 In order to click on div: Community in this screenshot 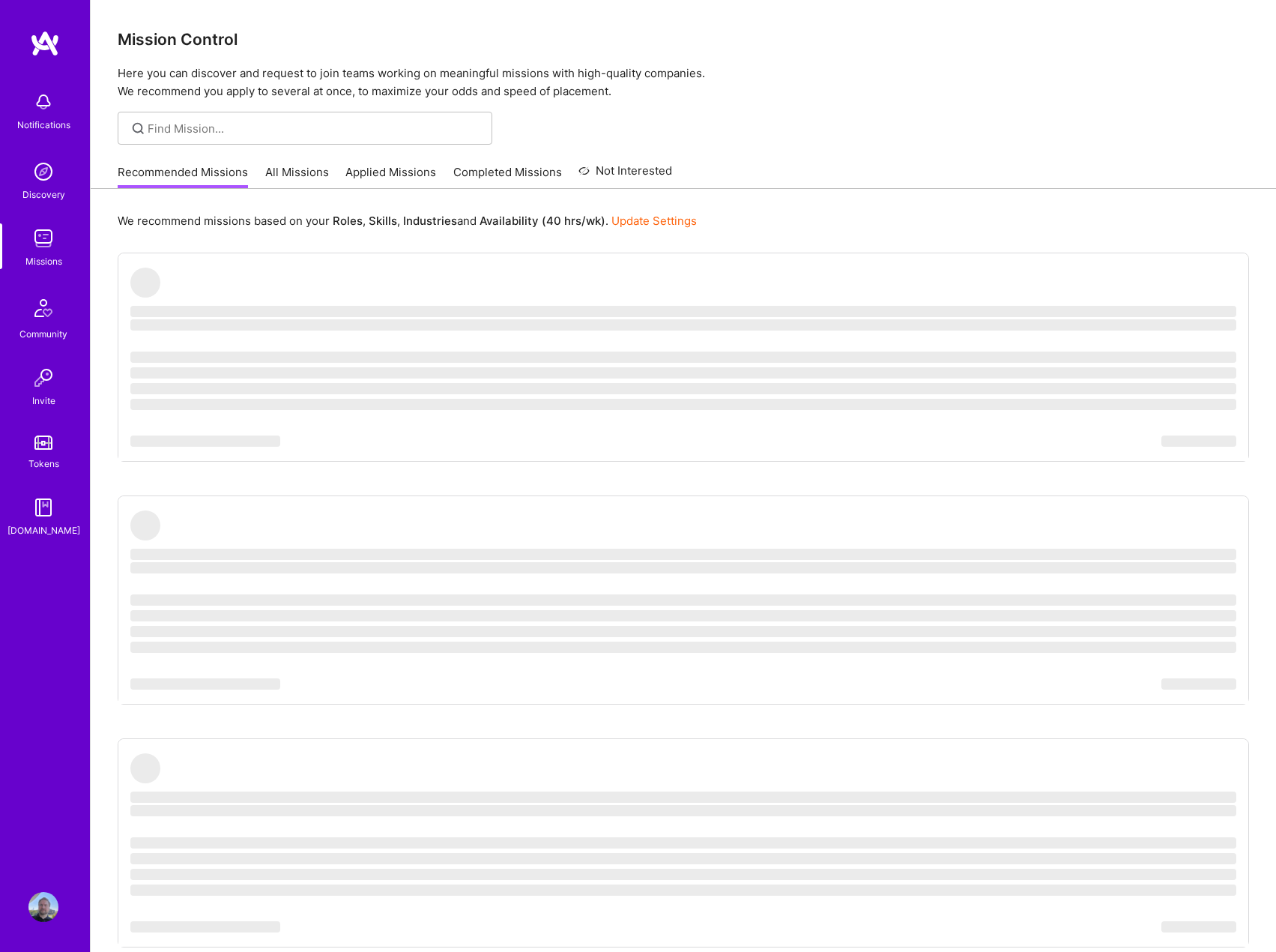, I will do `click(44, 334)`.